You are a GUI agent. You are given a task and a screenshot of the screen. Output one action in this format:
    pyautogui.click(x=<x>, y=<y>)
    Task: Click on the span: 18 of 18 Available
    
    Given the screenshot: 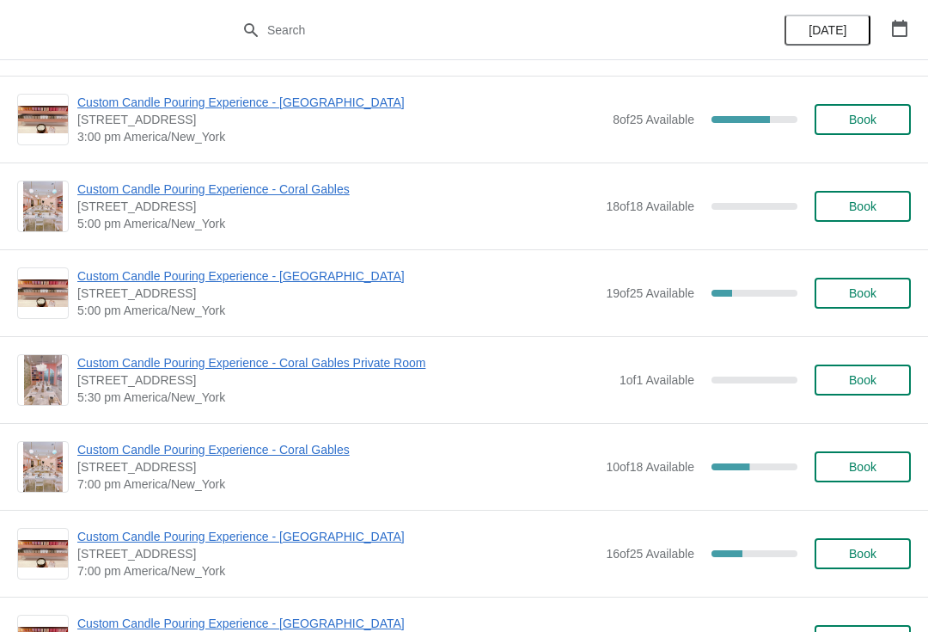 What is the action you would take?
    pyautogui.click(x=650, y=206)
    